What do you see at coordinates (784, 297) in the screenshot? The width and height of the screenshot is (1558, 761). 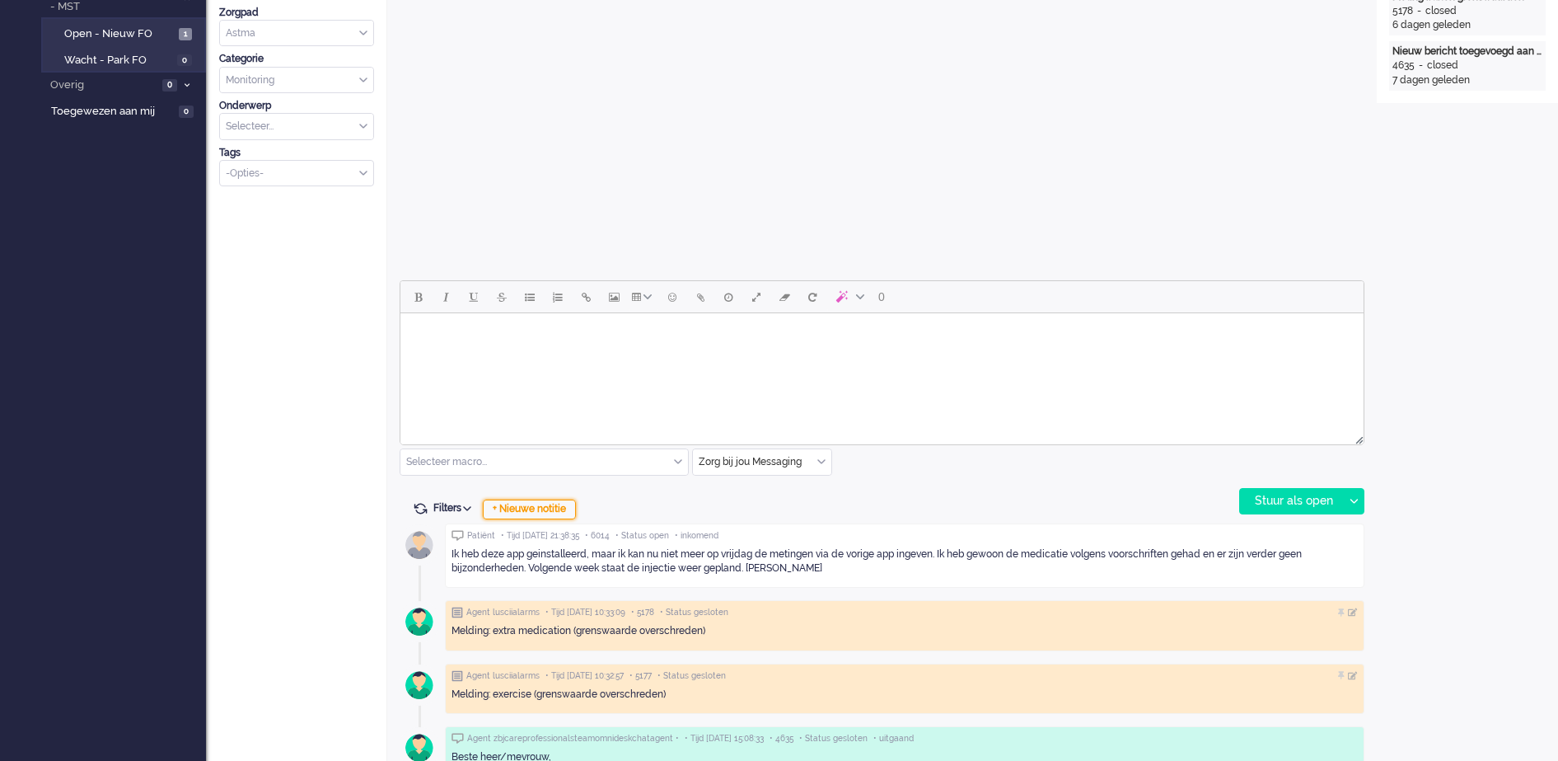 I see `button: Clear formatting` at bounding box center [784, 297].